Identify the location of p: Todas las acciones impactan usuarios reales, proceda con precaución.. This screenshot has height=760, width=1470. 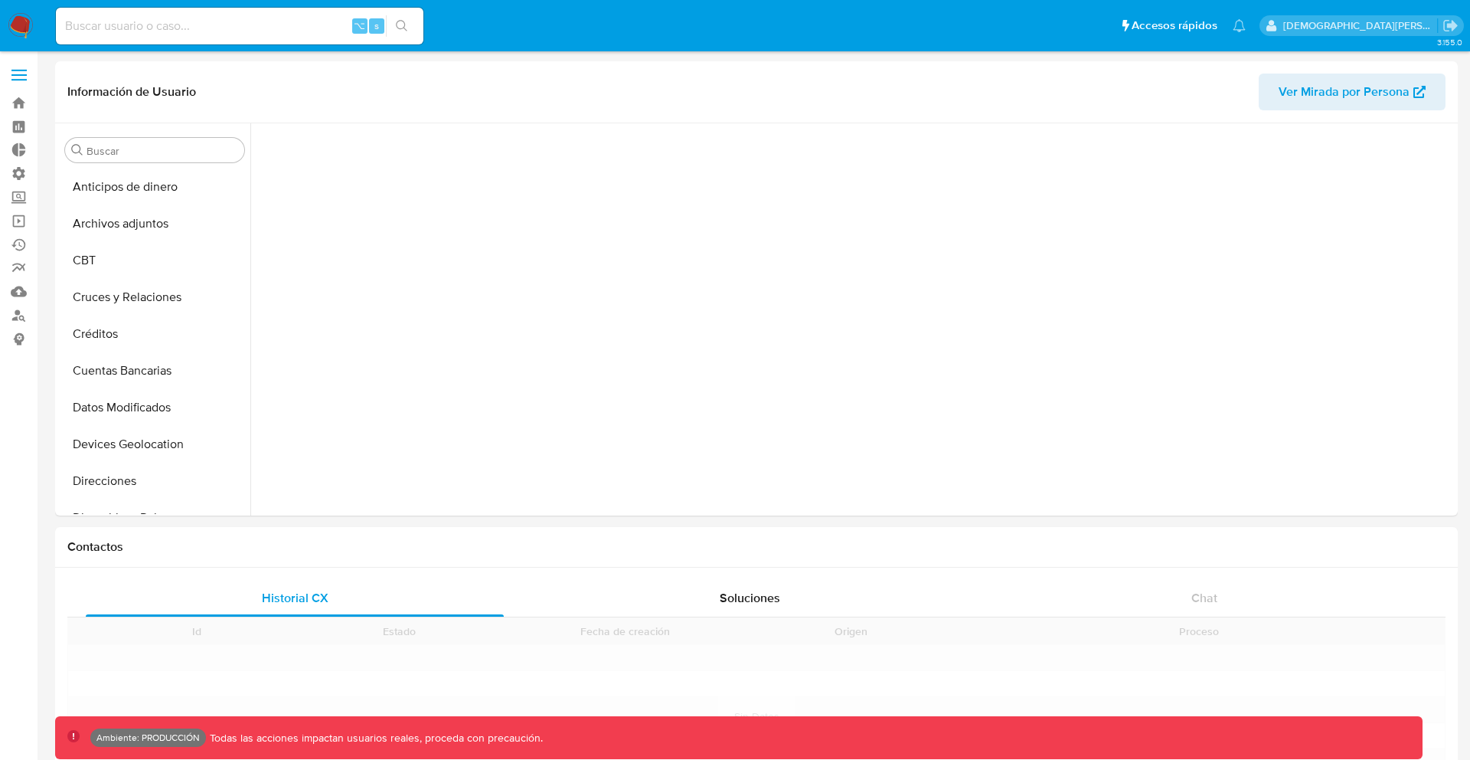
(374, 737).